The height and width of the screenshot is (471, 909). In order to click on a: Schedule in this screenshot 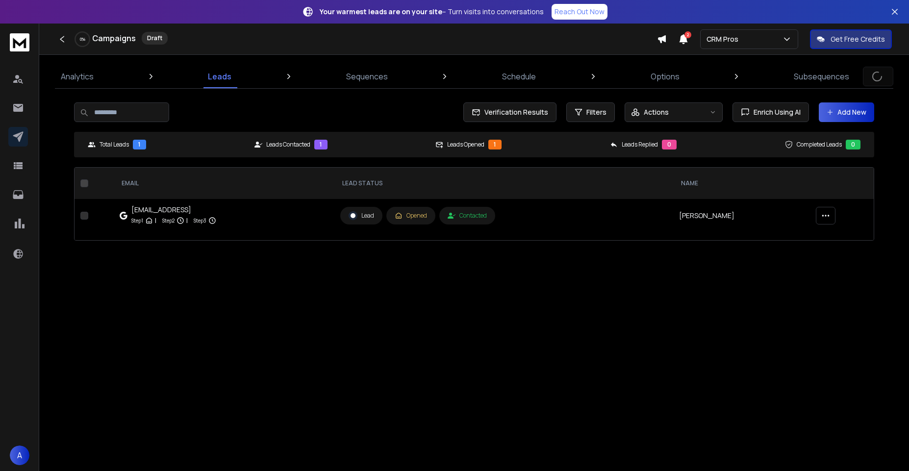, I will do `click(519, 76)`.